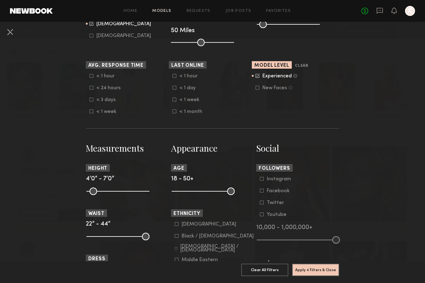 The width and height of the screenshot is (425, 283). I want to click on div: < 3 days, so click(109, 100).